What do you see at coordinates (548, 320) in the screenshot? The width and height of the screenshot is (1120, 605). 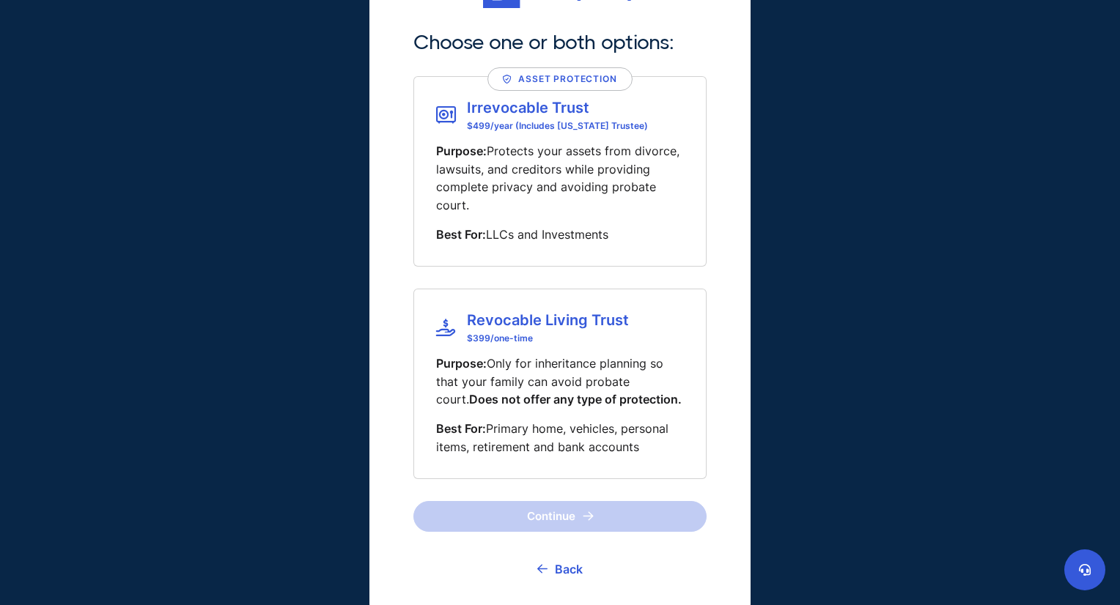 I see `span: Revocable Living Trust` at bounding box center [548, 320].